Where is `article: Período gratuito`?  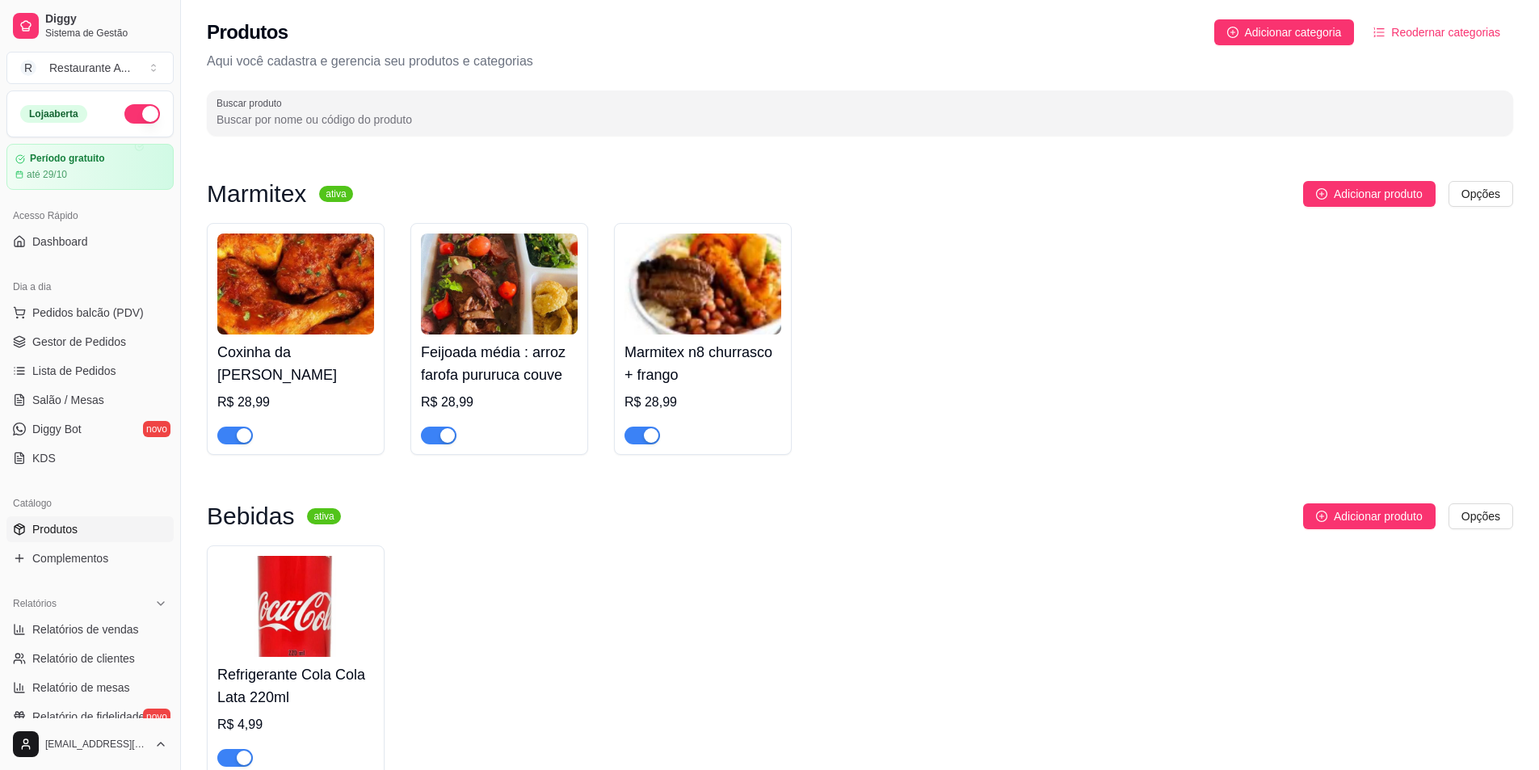 article: Período gratuito is located at coordinates (67, 158).